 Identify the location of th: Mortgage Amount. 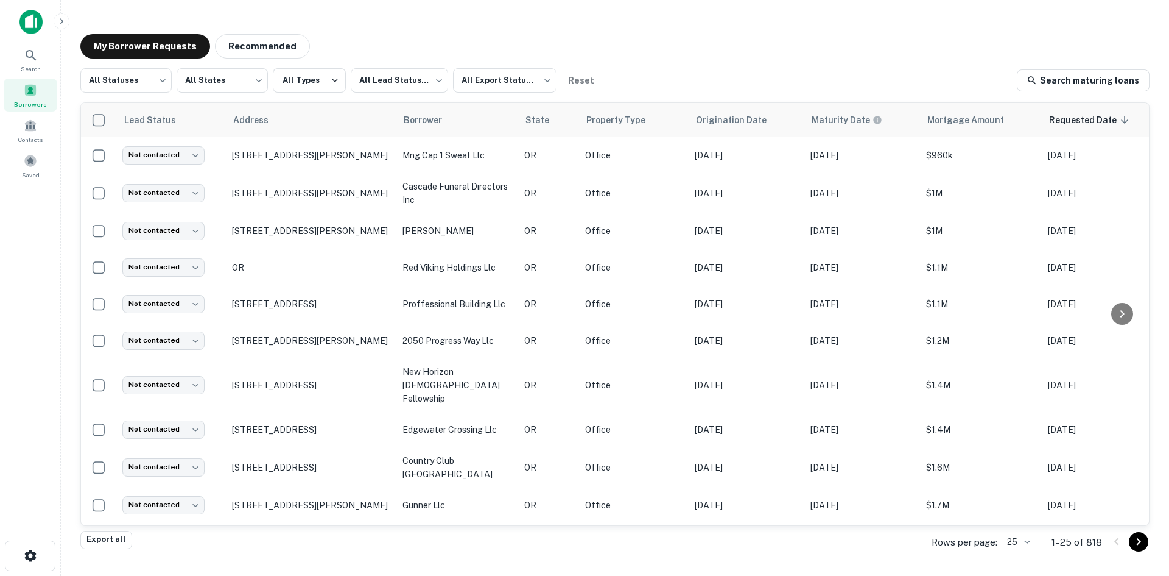
(981, 120).